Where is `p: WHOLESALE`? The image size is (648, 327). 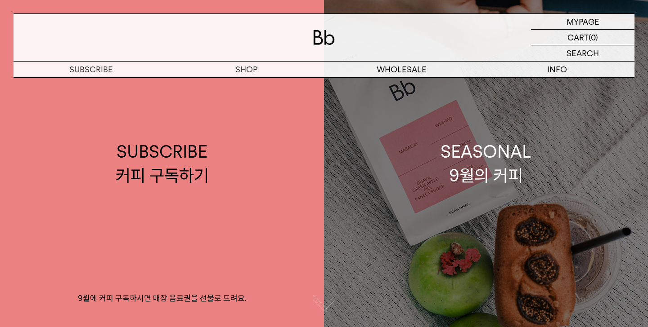
p: WHOLESALE is located at coordinates (401, 69).